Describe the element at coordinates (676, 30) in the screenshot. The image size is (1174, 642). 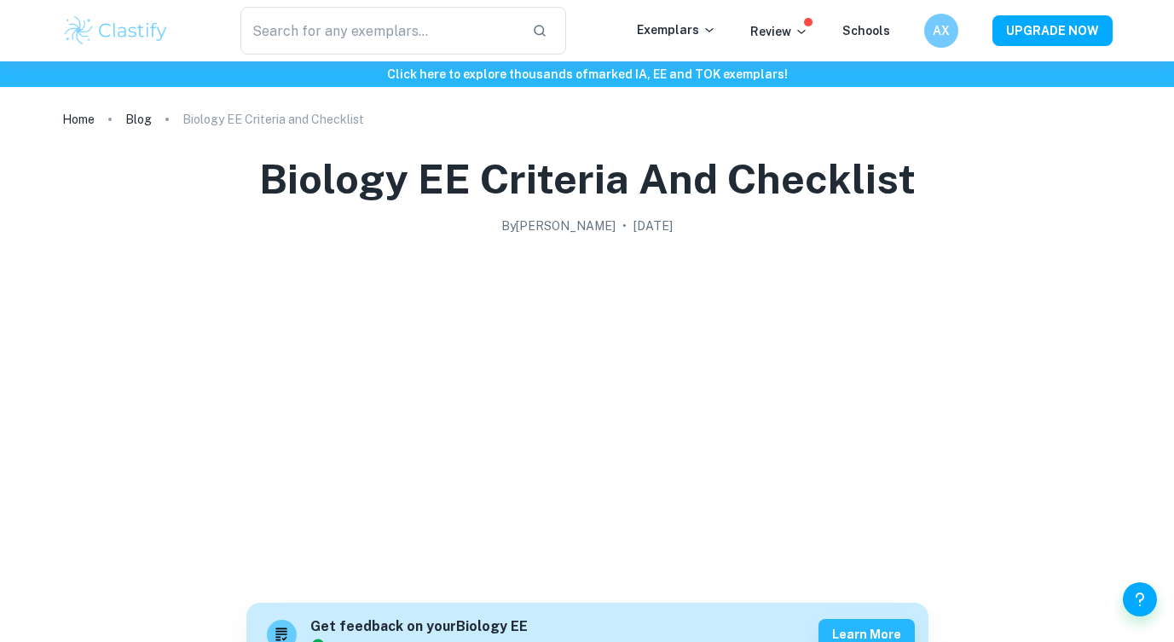
I see `p: Exemplars` at that location.